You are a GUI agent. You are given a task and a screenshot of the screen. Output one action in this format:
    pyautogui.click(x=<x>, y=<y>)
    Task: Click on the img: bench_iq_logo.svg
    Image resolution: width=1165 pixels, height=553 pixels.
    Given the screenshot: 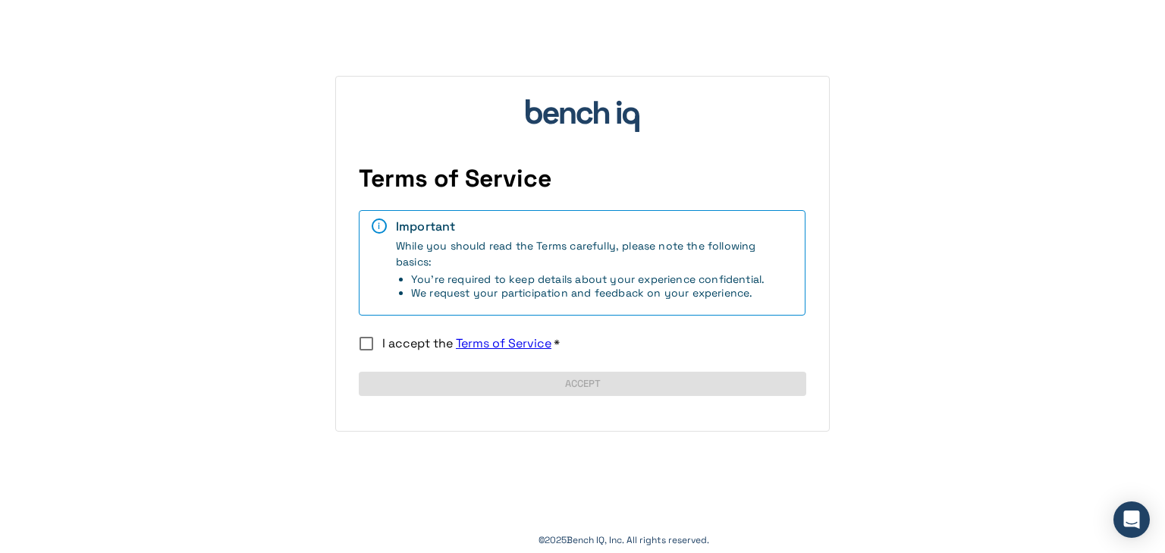 What is the action you would take?
    pyautogui.click(x=583, y=115)
    